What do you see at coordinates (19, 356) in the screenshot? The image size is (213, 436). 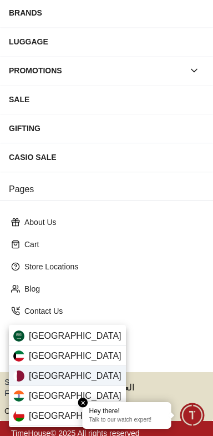 I see `img: Kuwait` at bounding box center [19, 356].